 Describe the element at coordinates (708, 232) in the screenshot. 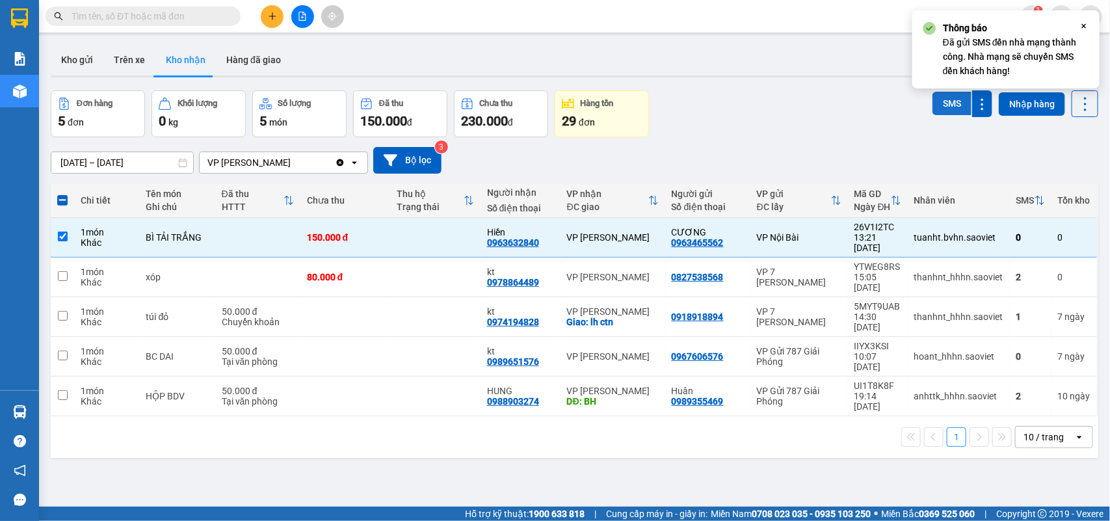

I see `div: CƯƠNG` at that location.